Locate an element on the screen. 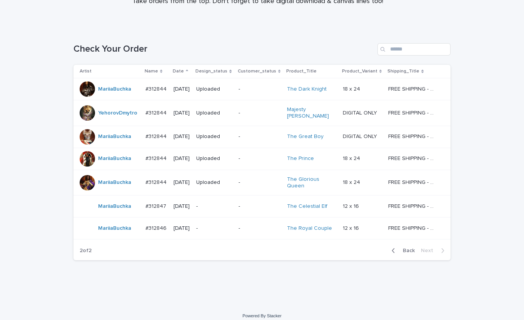 This screenshot has width=524, height=320. p: Date is located at coordinates (178, 71).